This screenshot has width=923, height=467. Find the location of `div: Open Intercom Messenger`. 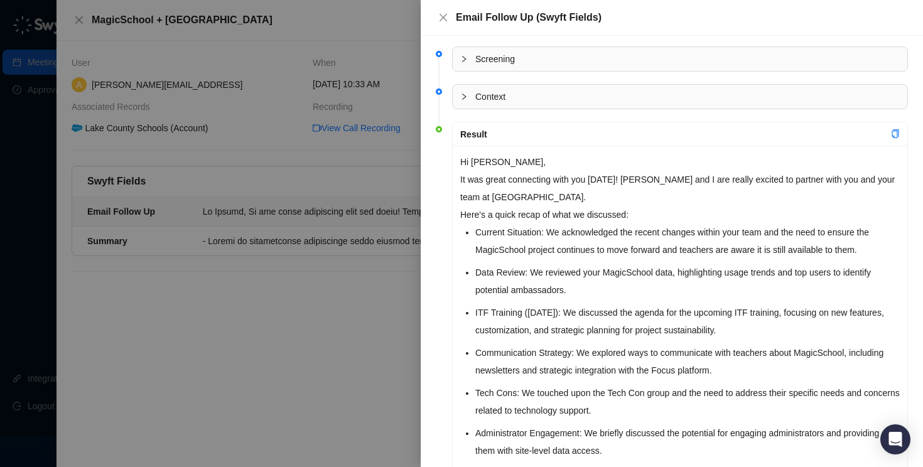

div: Open Intercom Messenger is located at coordinates (895, 439).